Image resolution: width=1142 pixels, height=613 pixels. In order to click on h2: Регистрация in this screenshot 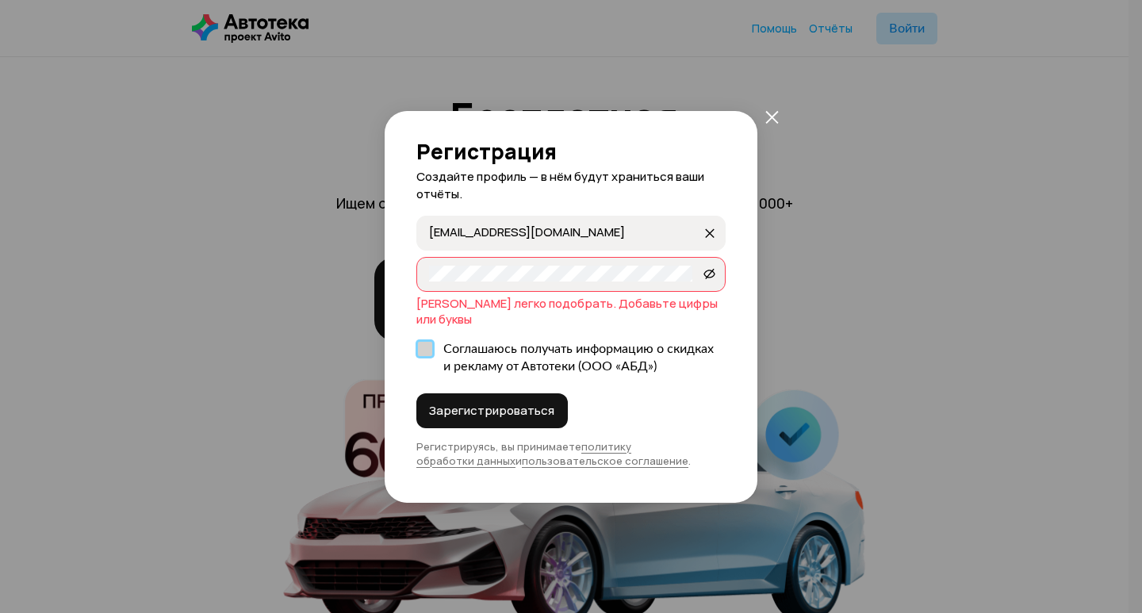, I will do `click(571, 152)`.